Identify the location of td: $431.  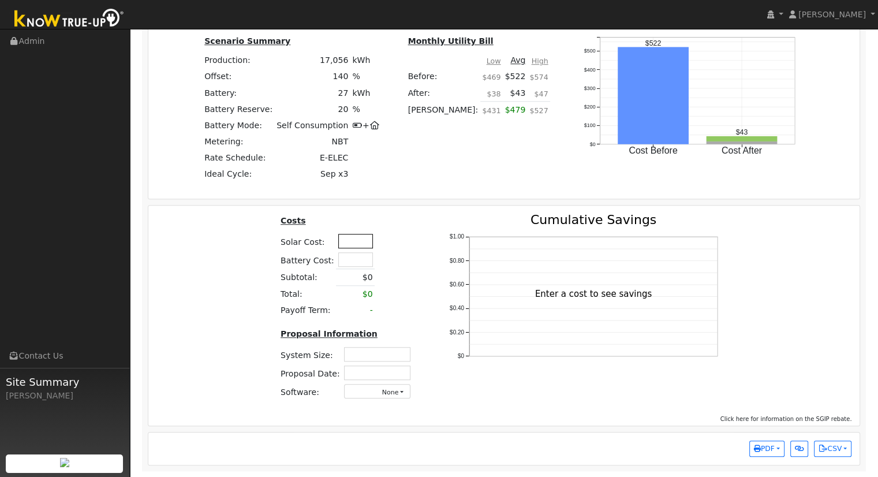
(491, 113).